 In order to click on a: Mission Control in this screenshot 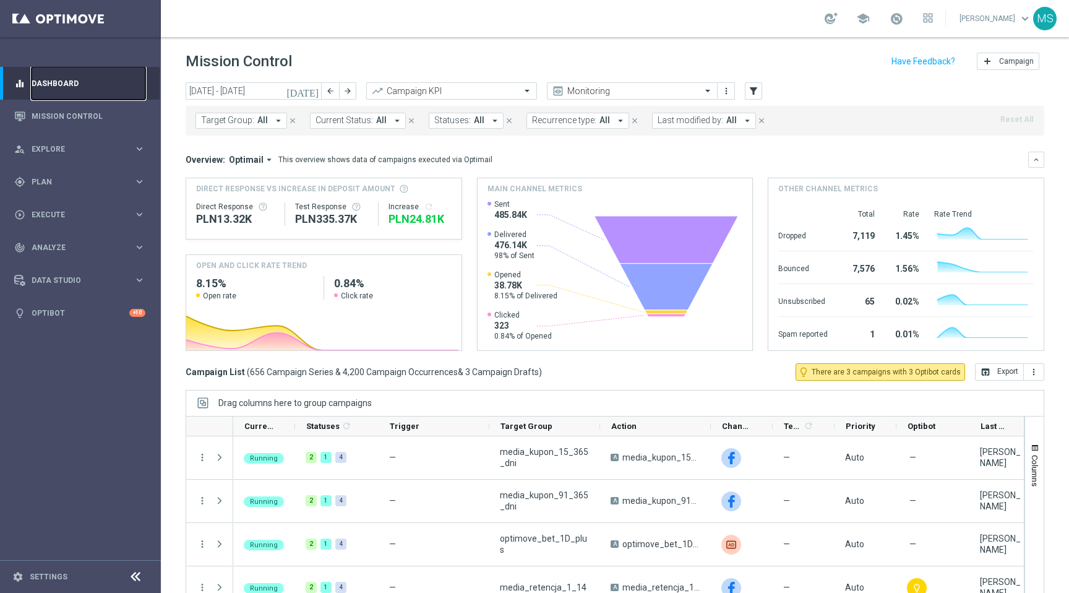, I will do `click(88, 116)`.